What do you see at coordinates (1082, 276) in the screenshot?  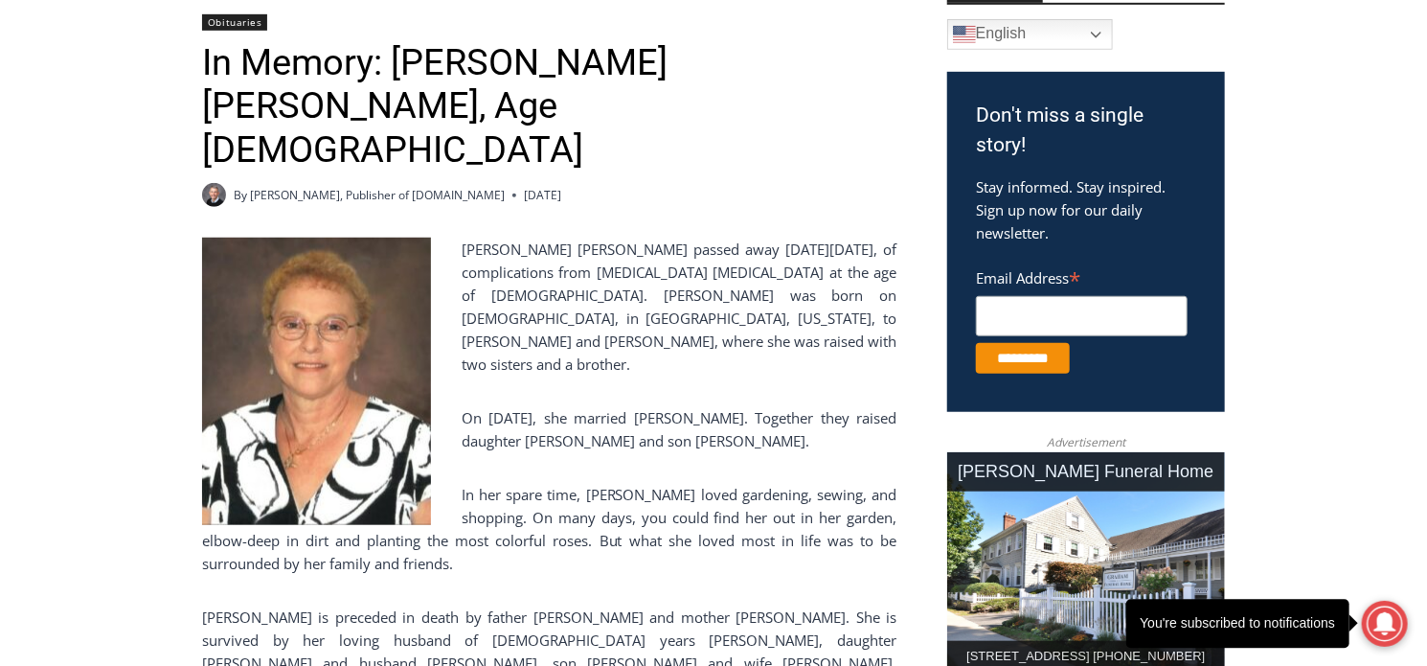 I see `label: Email Address` at bounding box center [1082, 276].